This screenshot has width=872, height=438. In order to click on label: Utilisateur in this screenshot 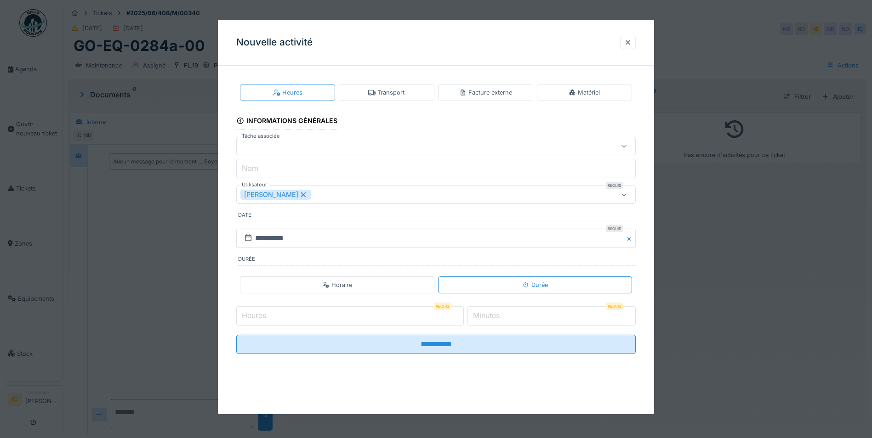, I will do `click(254, 185)`.